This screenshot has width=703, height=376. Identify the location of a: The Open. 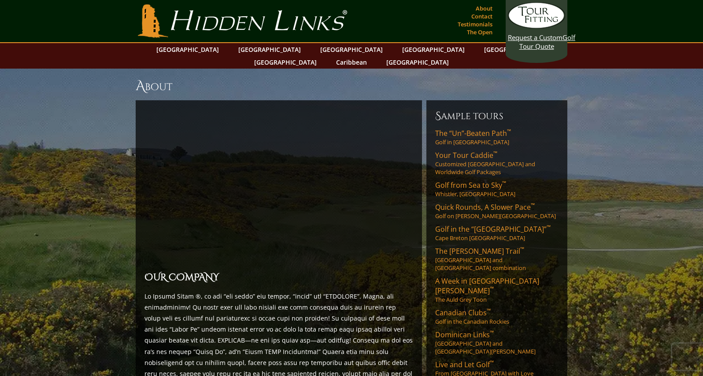
(479, 32).